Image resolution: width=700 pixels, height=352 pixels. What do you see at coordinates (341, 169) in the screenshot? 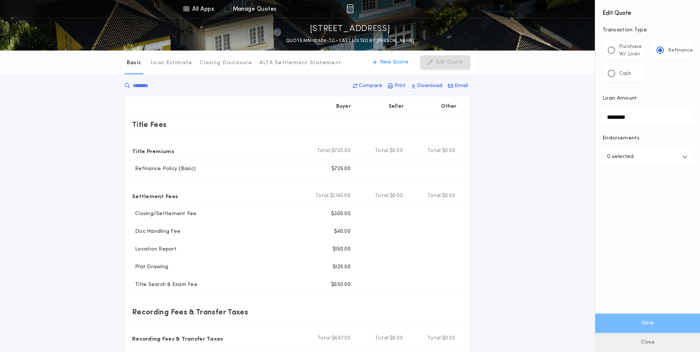
I see `p: $725.00` at bounding box center [341, 169].